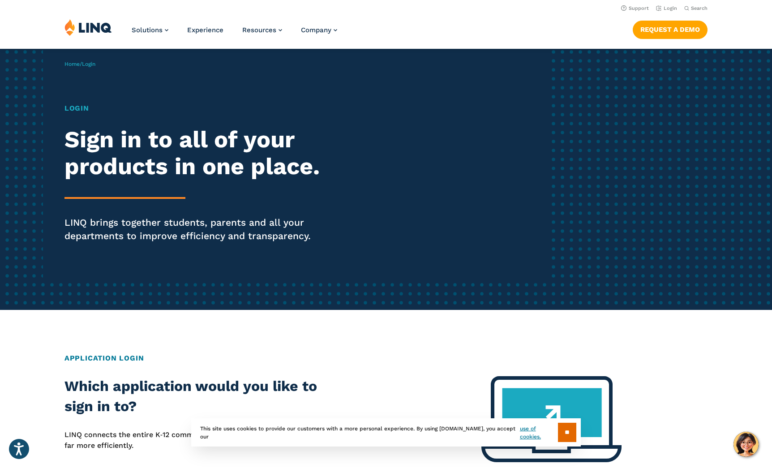 This screenshot has height=468, width=772. I want to click on a: Experience, so click(205, 30).